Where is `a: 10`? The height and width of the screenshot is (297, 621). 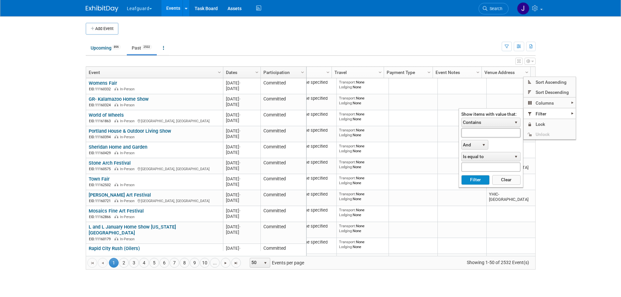 a: 10 is located at coordinates (205, 263).